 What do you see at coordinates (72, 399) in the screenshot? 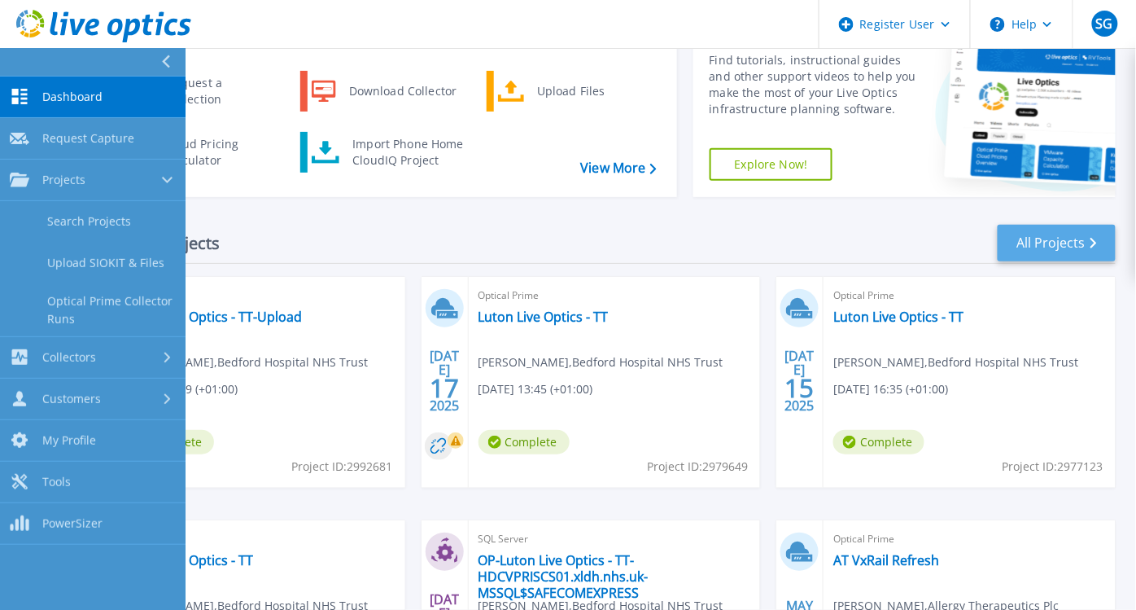
I see `span: Customers` at bounding box center [72, 399].